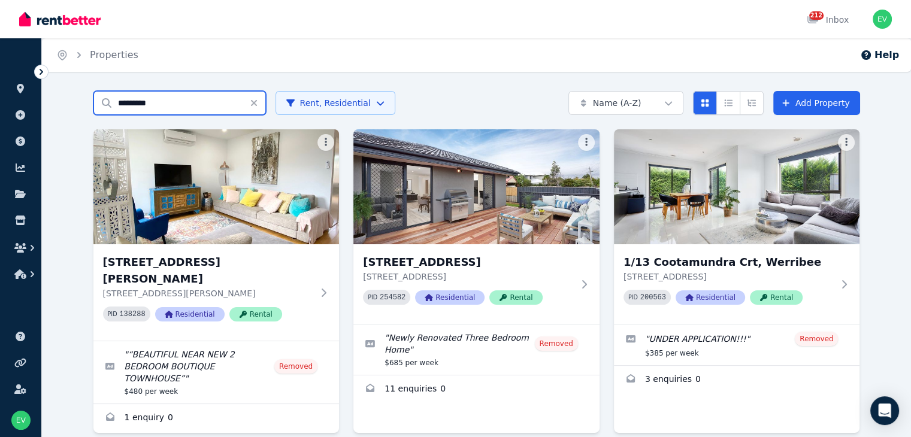 The width and height of the screenshot is (911, 437). I want to click on button: Expanded list view, so click(752, 103).